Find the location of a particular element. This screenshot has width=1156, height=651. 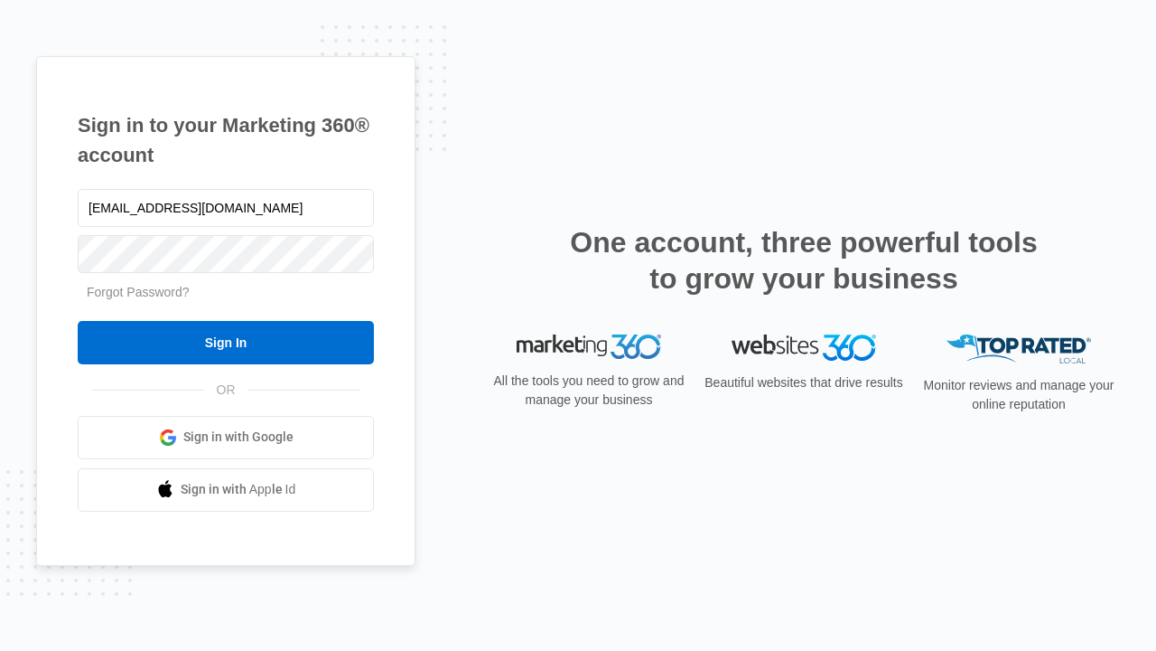

h2: One account, three powerful tools to grow your business is located at coordinates (804, 260).